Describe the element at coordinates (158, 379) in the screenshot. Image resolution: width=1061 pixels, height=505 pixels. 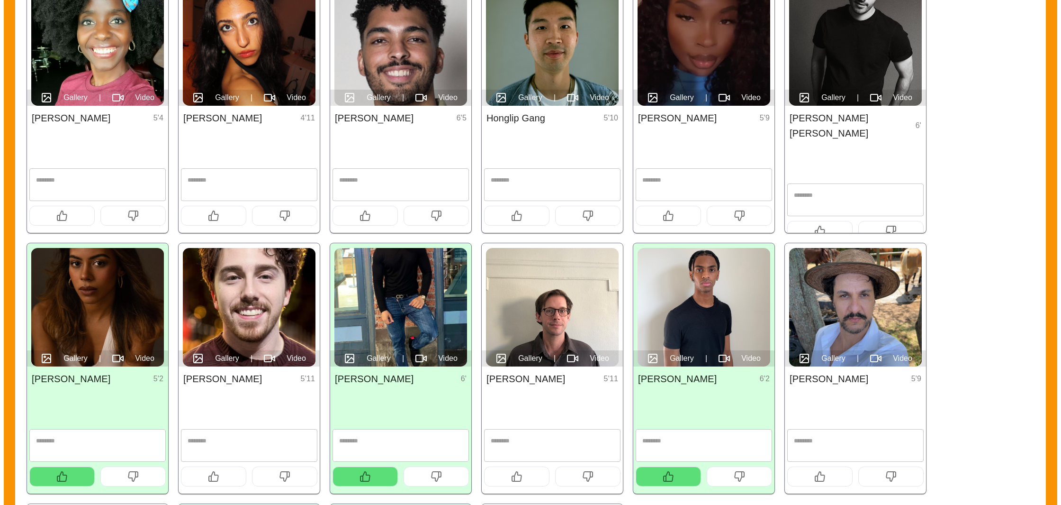
I see `p: 5 ' 2` at that location.